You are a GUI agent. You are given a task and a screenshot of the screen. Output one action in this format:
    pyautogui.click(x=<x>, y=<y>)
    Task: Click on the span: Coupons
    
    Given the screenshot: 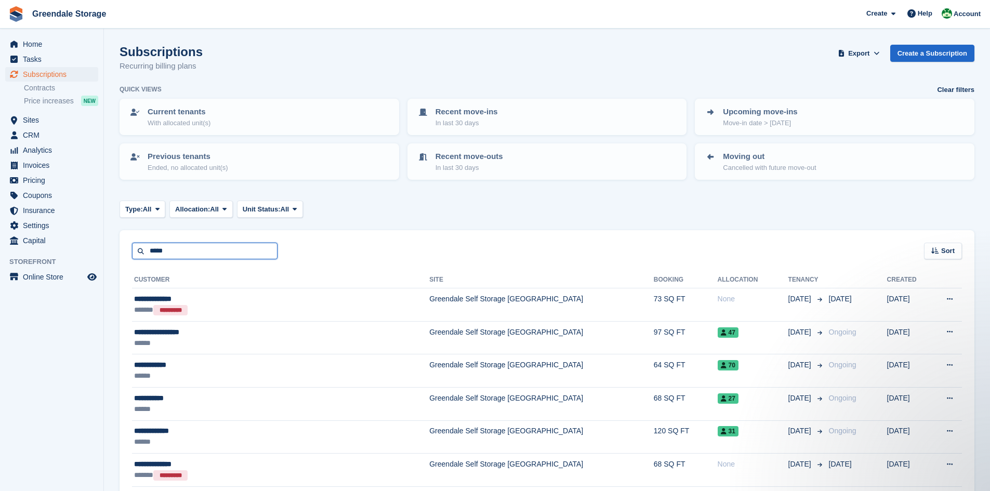 What is the action you would take?
    pyautogui.click(x=54, y=195)
    